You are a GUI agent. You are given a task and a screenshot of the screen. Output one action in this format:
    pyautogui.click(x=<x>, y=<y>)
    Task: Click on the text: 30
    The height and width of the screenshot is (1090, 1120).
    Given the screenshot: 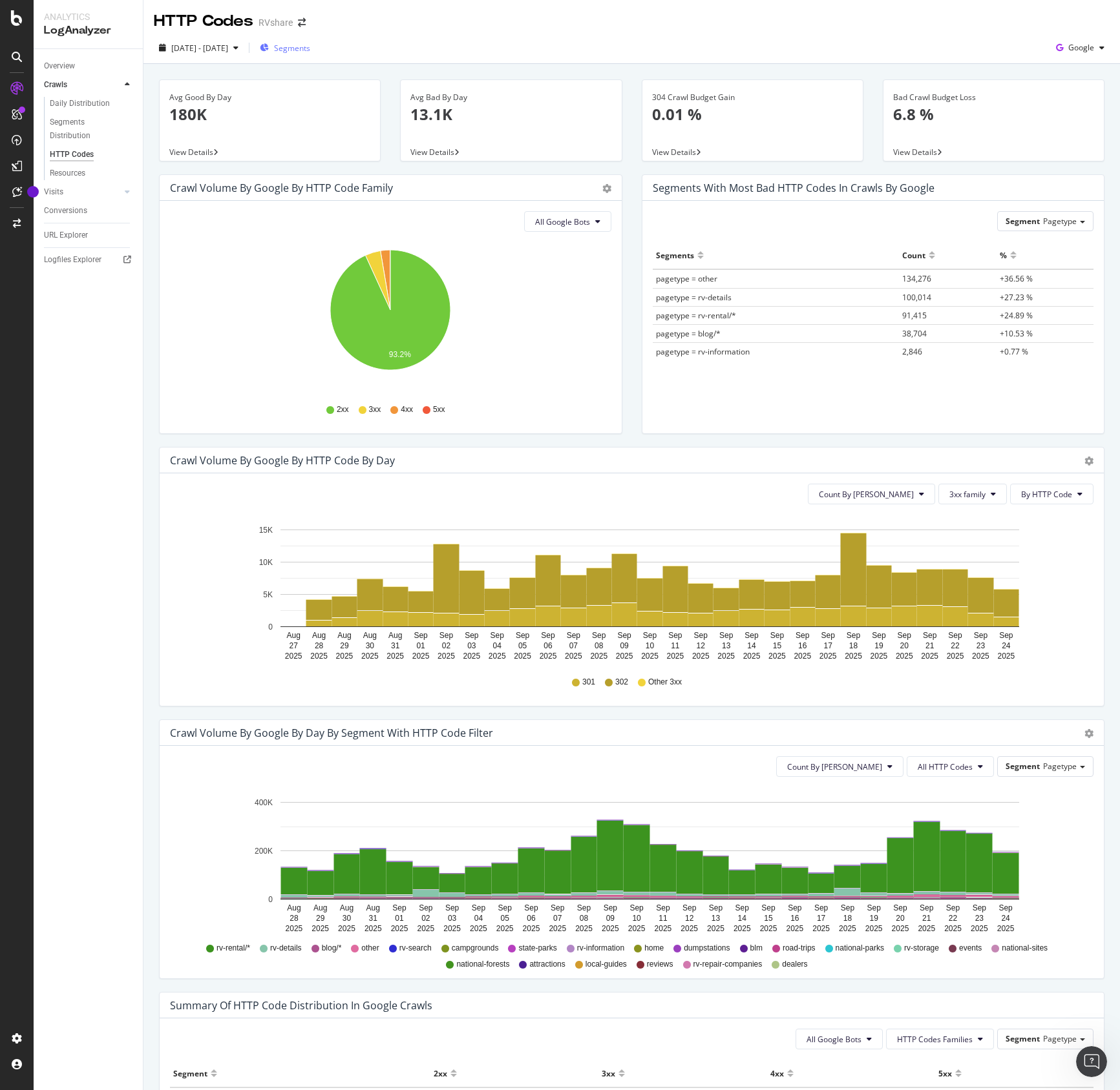 What is the action you would take?
    pyautogui.click(x=370, y=646)
    